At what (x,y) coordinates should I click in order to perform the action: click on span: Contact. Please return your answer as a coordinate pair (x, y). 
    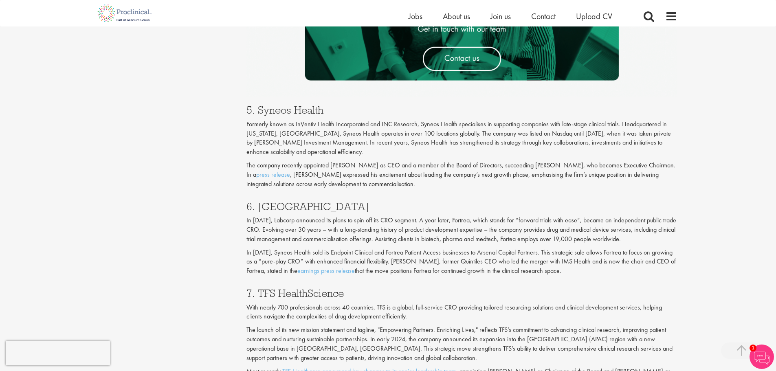
    Looking at the image, I should click on (544, 16).